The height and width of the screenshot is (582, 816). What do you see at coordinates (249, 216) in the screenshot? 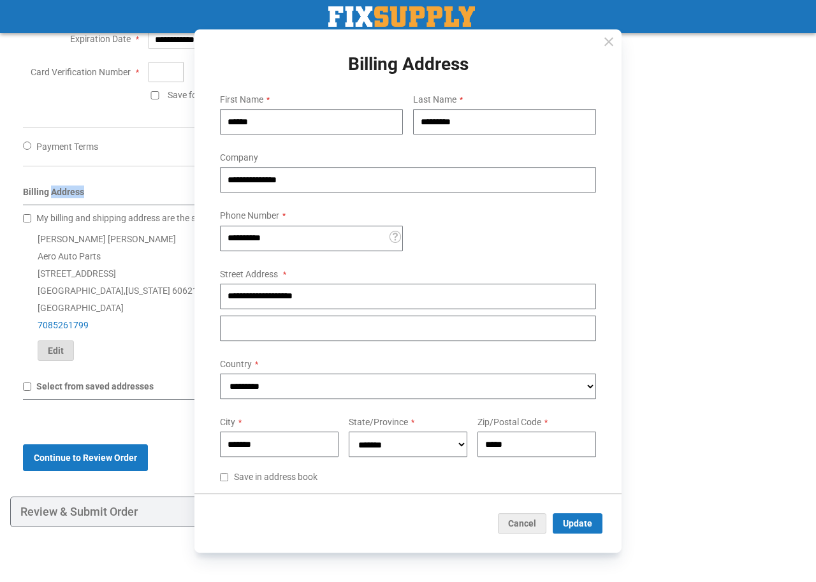
I see `span: Phone Number` at bounding box center [249, 216].